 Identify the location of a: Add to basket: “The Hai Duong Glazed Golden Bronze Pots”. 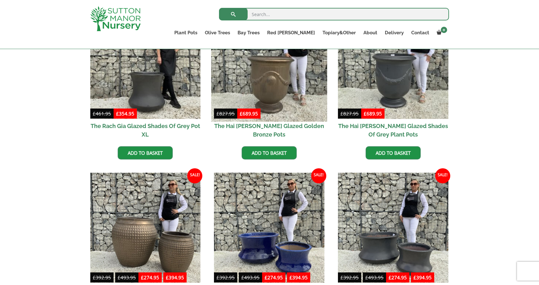
(269, 153).